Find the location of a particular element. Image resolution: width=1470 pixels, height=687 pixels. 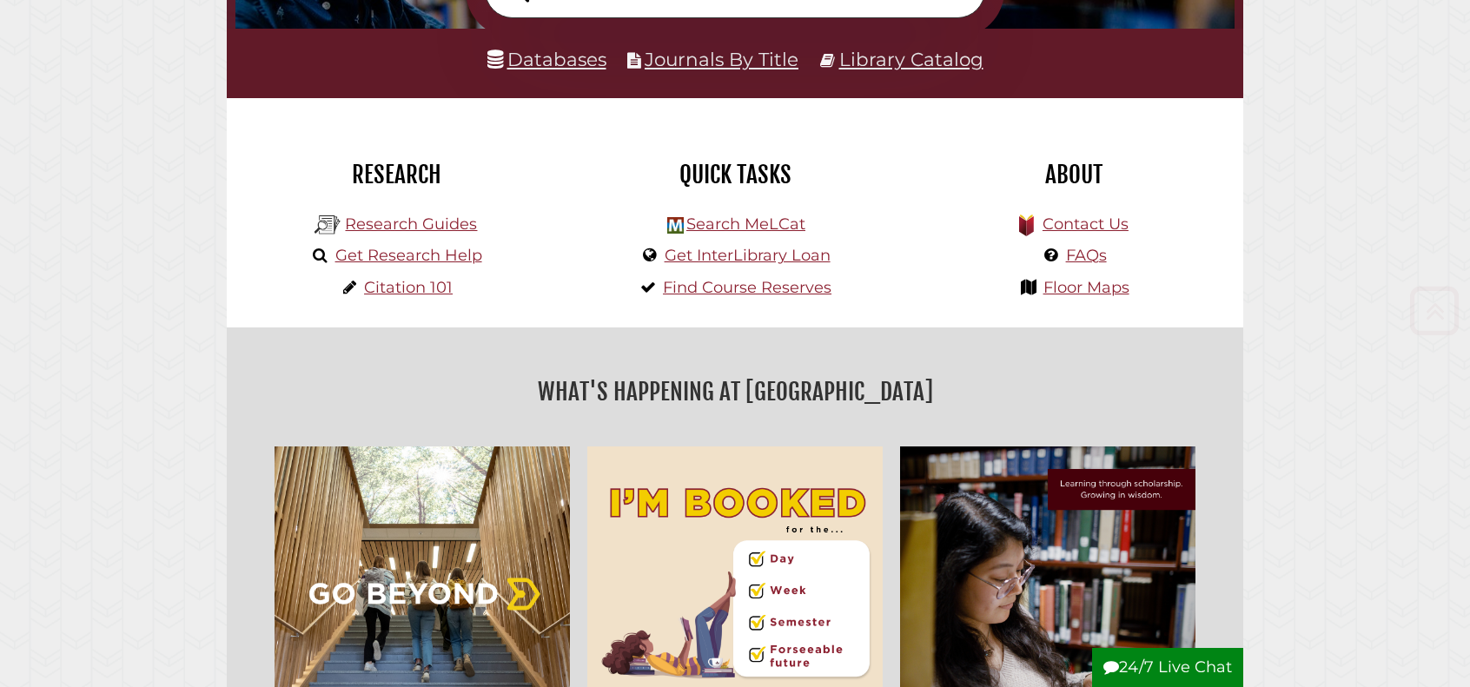

a: Get InterLibrary Loan is located at coordinates (747, 255).